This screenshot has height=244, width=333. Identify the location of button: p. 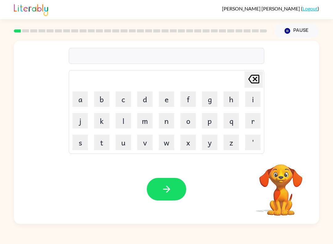
(210, 121).